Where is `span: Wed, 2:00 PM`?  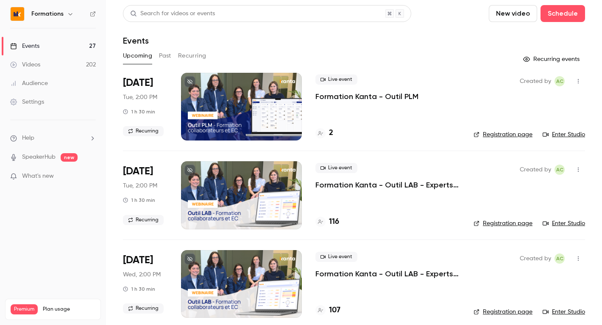 span: Wed, 2:00 PM is located at coordinates (142, 275).